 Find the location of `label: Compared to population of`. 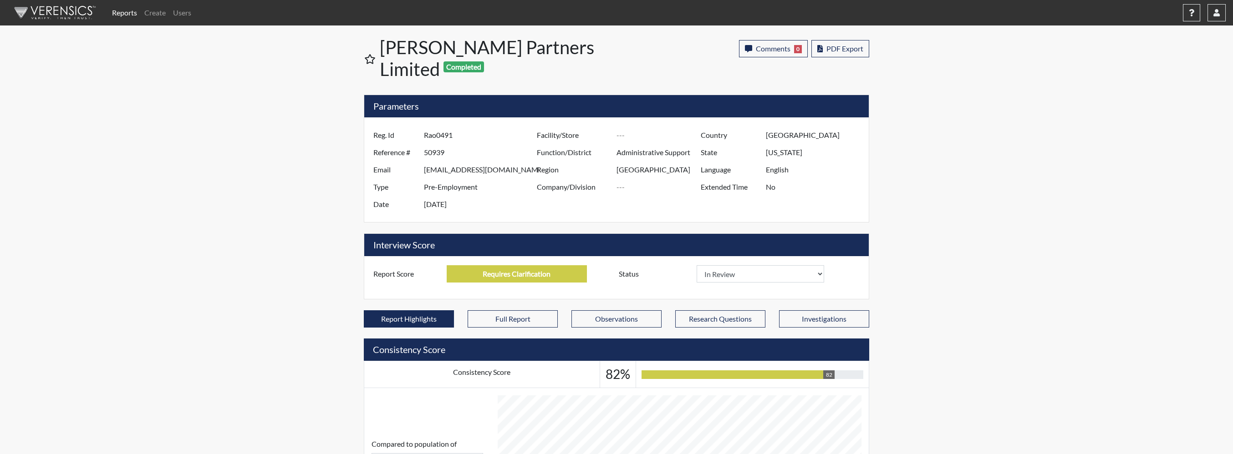

label: Compared to population of is located at coordinates (414, 444).